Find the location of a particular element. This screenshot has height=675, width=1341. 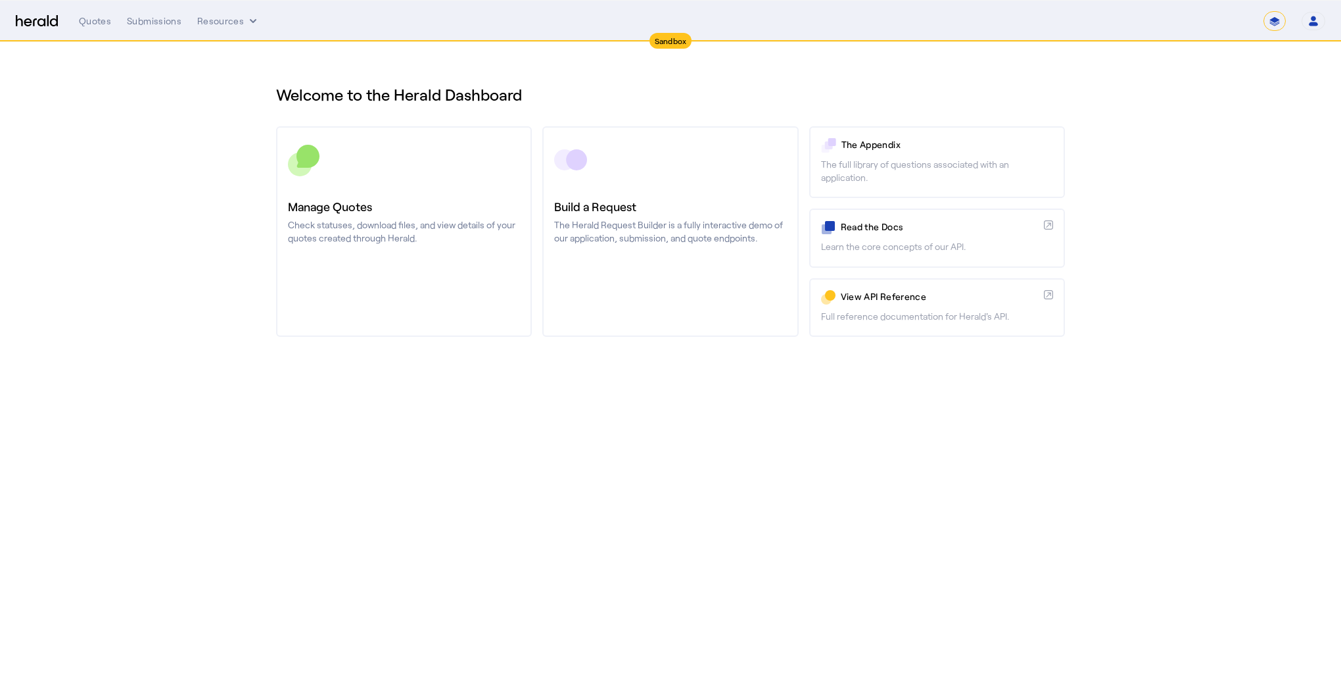

div: Sandbox is located at coordinates (671, 41).